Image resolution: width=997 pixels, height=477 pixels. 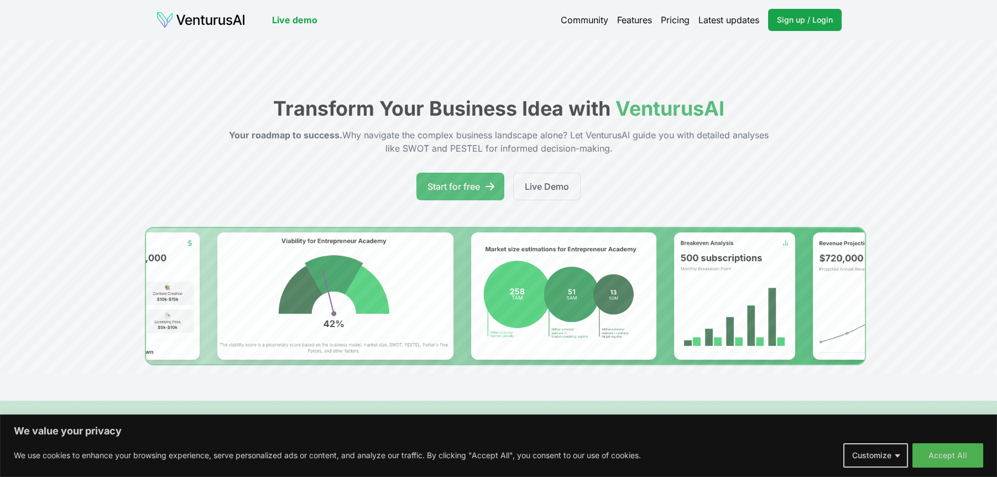 What do you see at coordinates (729, 20) in the screenshot?
I see `a: Latest updates` at bounding box center [729, 20].